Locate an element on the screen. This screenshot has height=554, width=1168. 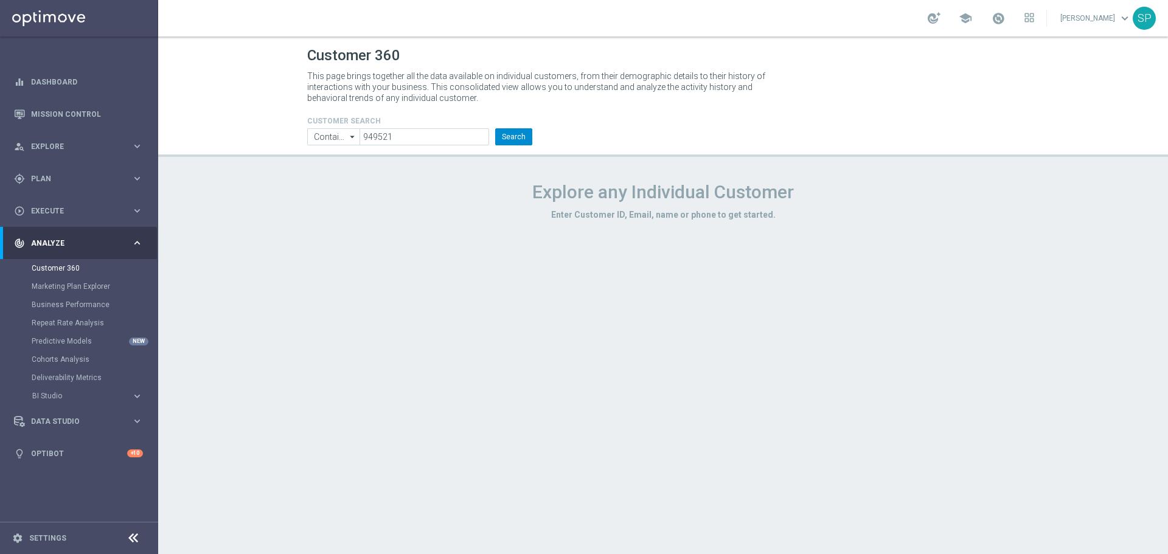
div: Predictive Models is located at coordinates (94, 341).